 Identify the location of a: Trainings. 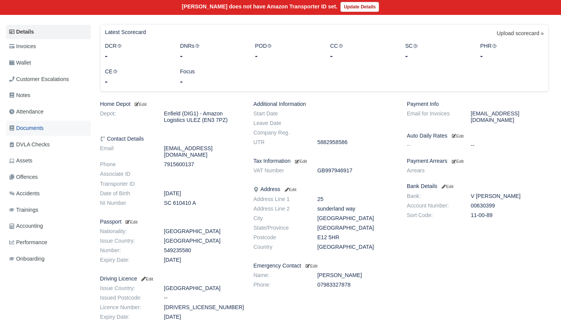
(49, 210).